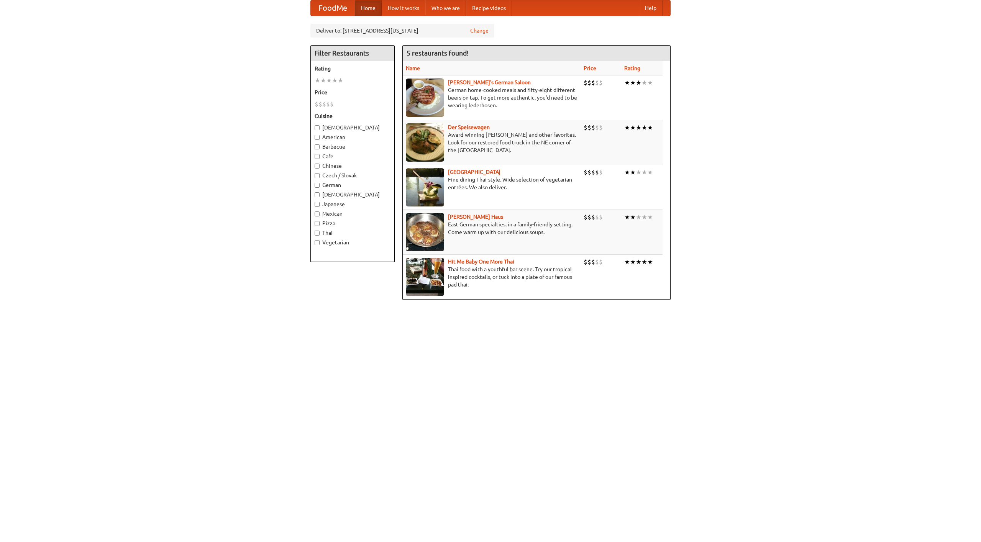 The height and width of the screenshot is (542, 981). What do you see at coordinates (353, 116) in the screenshot?
I see `h5: Cuisine` at bounding box center [353, 116].